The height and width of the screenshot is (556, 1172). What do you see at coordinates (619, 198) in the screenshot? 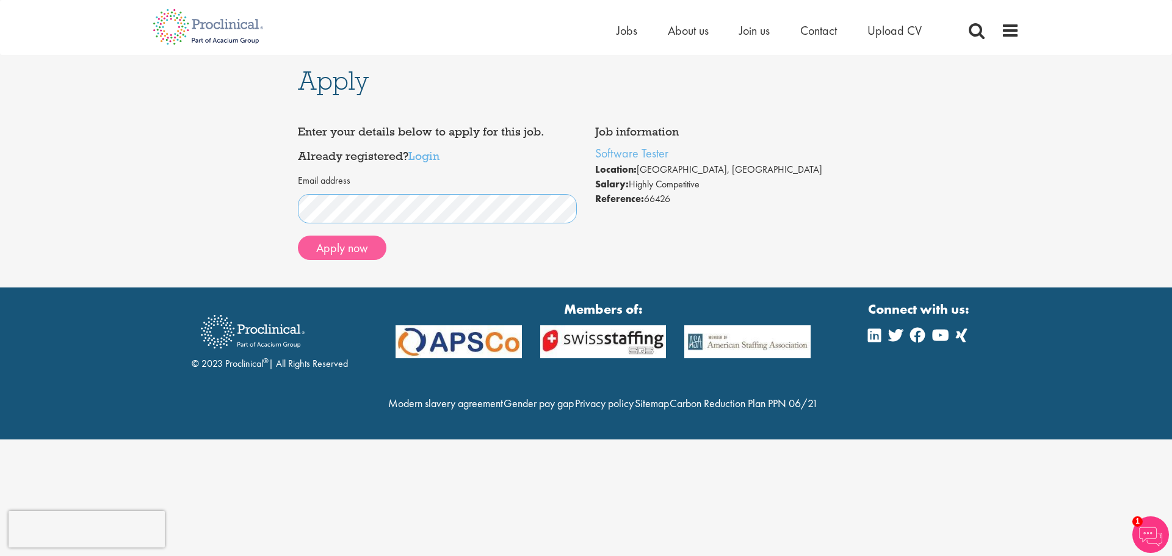
I see `strong: Reference:` at bounding box center [619, 198].